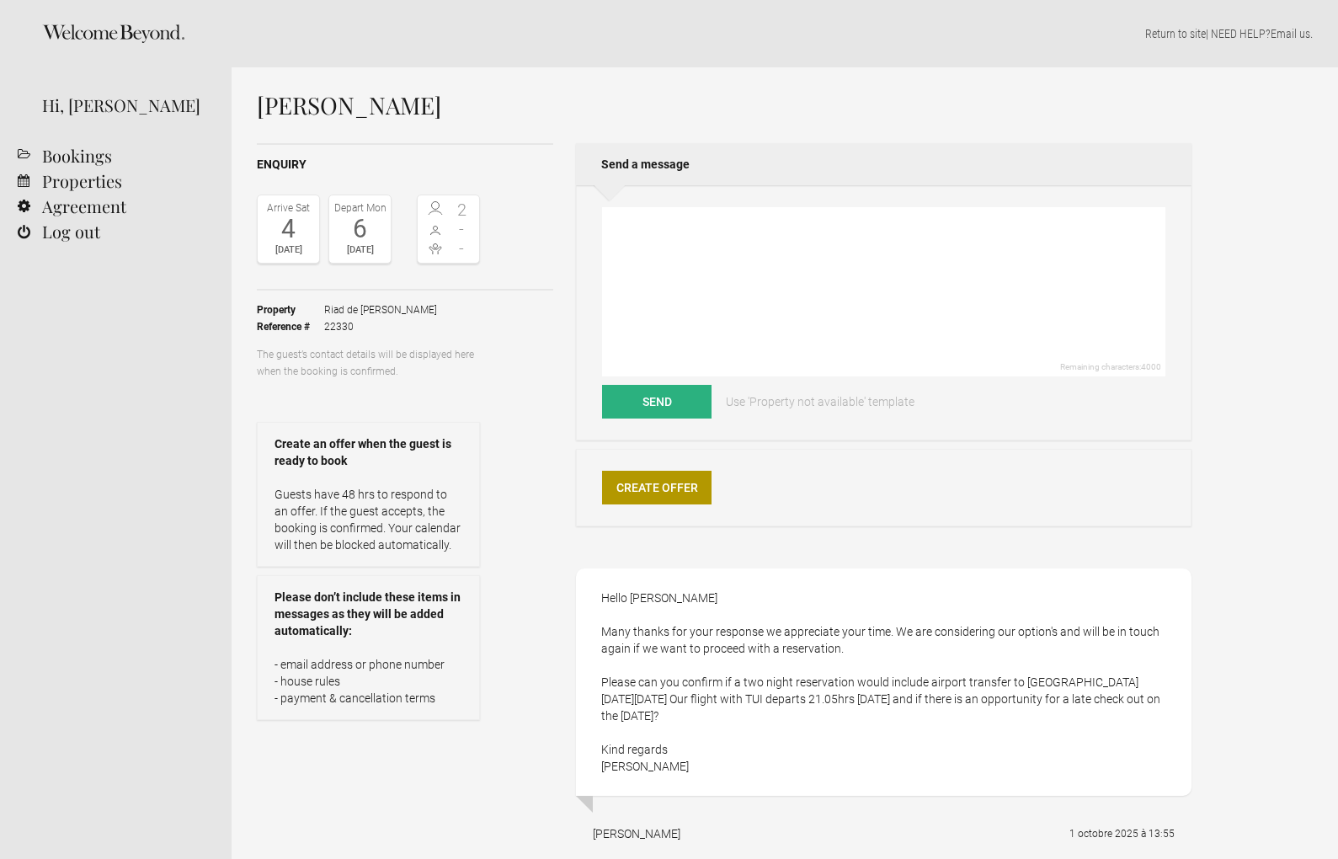 This screenshot has height=859, width=1338. I want to click on p: The guest’s contact details will be displayed here when the booking is confirmed., so click(368, 363).